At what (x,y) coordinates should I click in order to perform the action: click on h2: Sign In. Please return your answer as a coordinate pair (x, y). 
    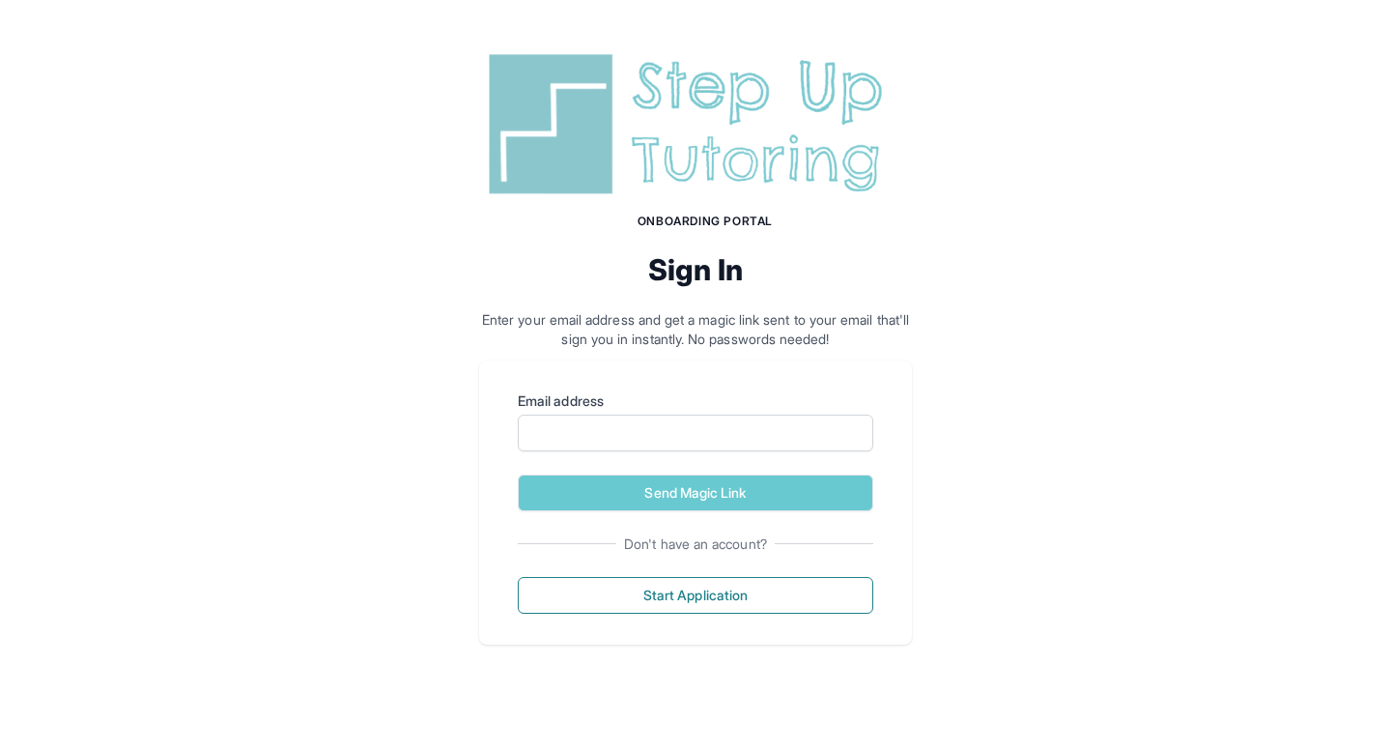
    Looking at the image, I should click on (696, 270).